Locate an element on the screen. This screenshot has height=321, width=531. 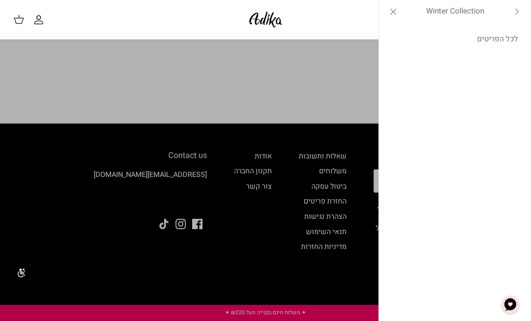
a: Adika IL is located at coordinates (265, 19).